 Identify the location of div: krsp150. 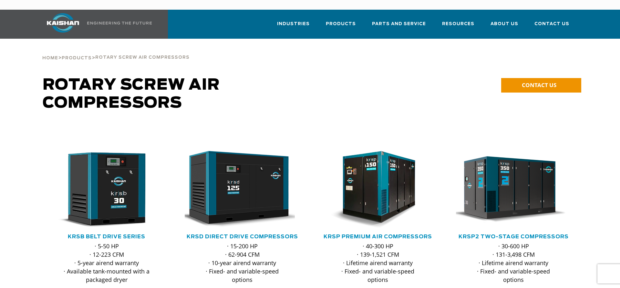
(378, 190).